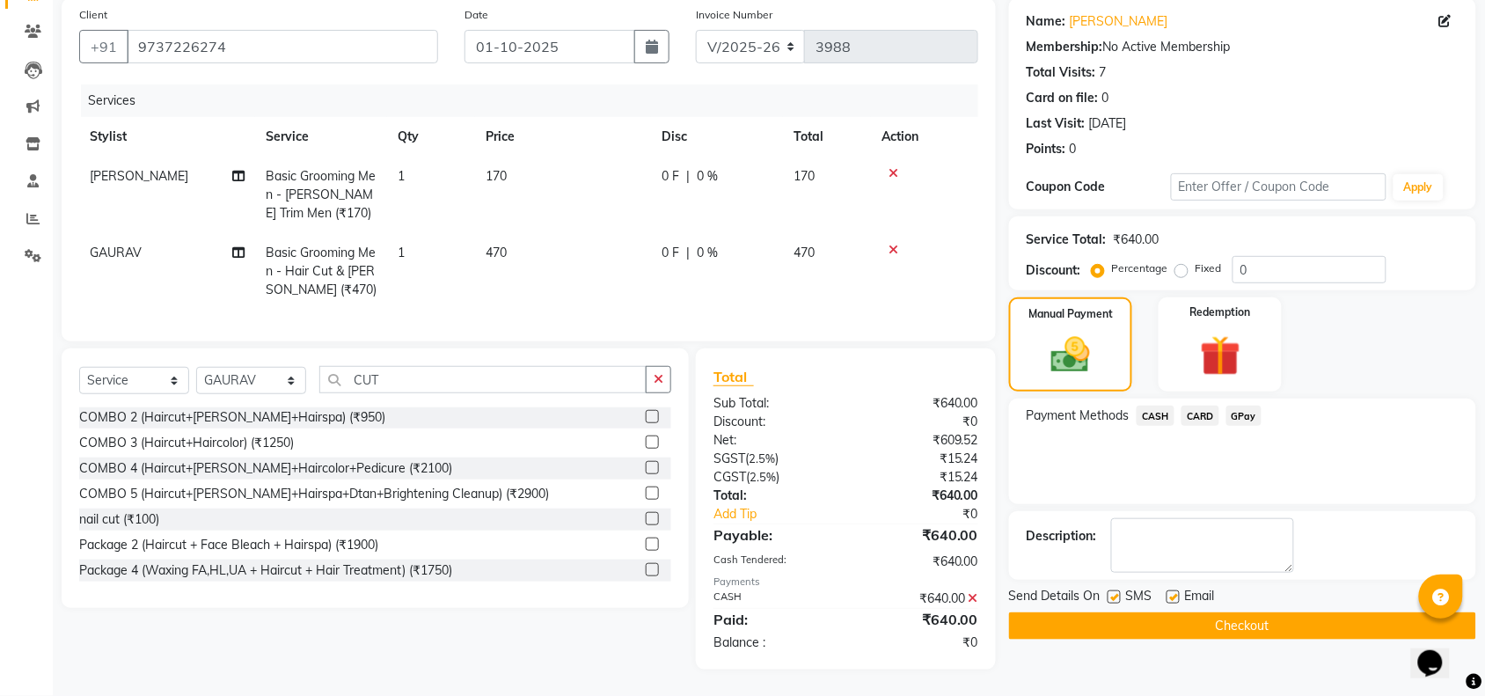  What do you see at coordinates (104, 47) in the screenshot?
I see `button: +91` at bounding box center [104, 47].